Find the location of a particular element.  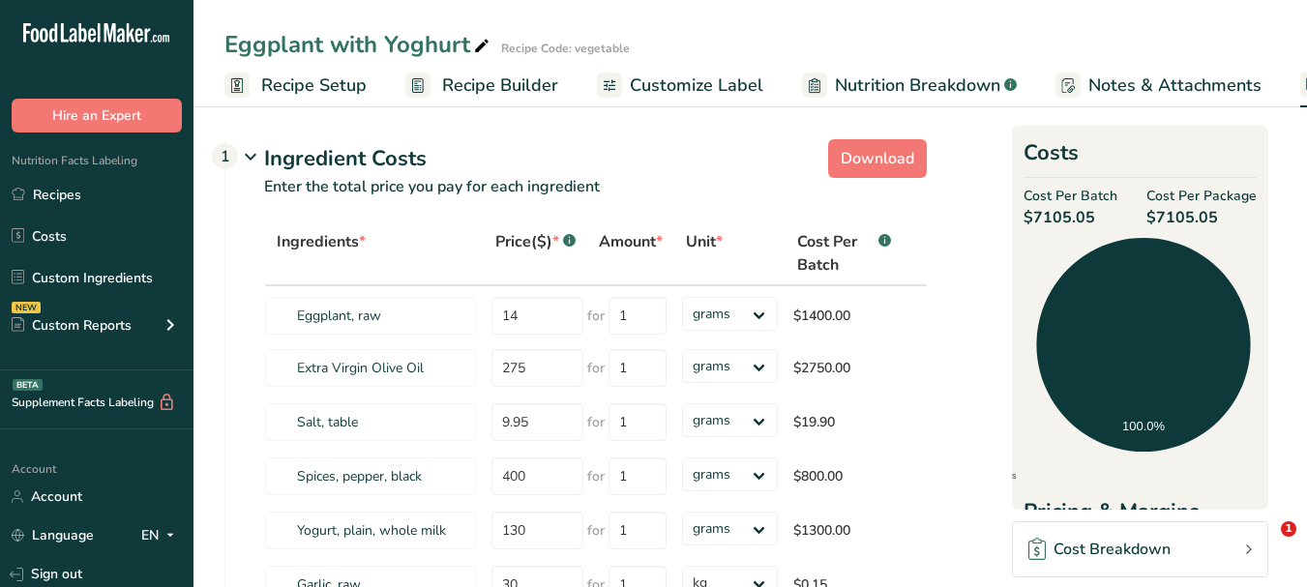

a: Notes & Attachments is located at coordinates (1158, 85).